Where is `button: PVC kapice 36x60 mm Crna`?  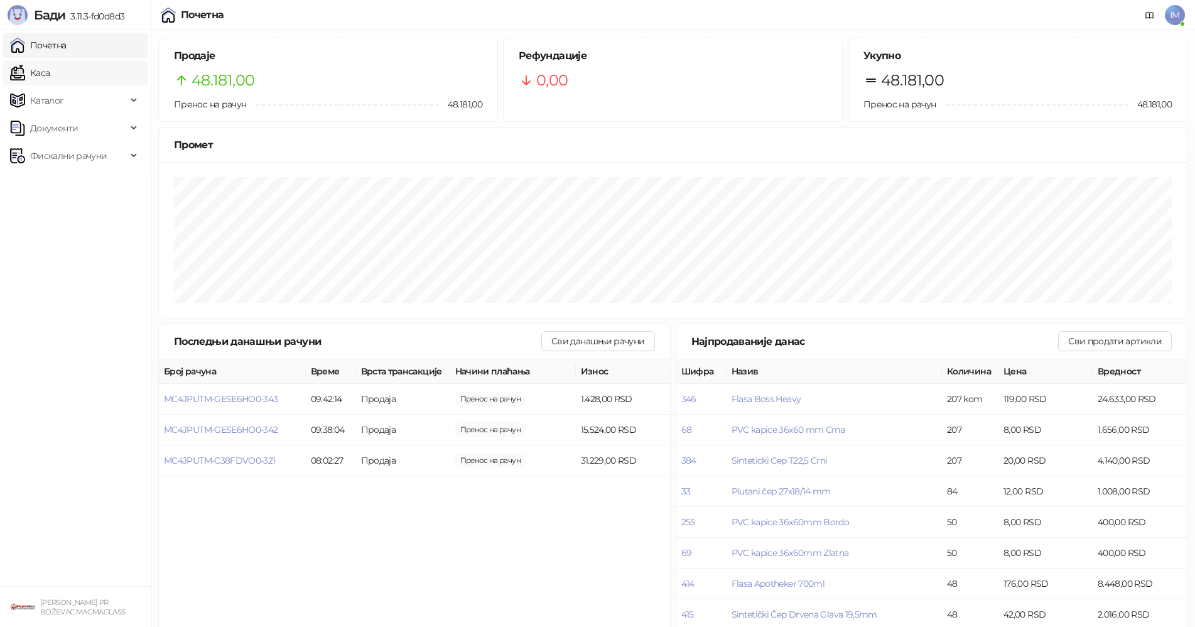 button: PVC kapice 36x60 mm Crna is located at coordinates (788, 430).